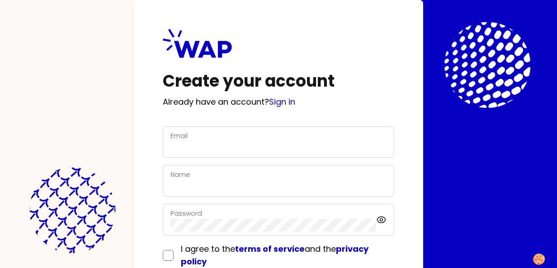 The height and width of the screenshot is (268, 557). Describe the element at coordinates (186, 214) in the screenshot. I see `label: Password` at that location.